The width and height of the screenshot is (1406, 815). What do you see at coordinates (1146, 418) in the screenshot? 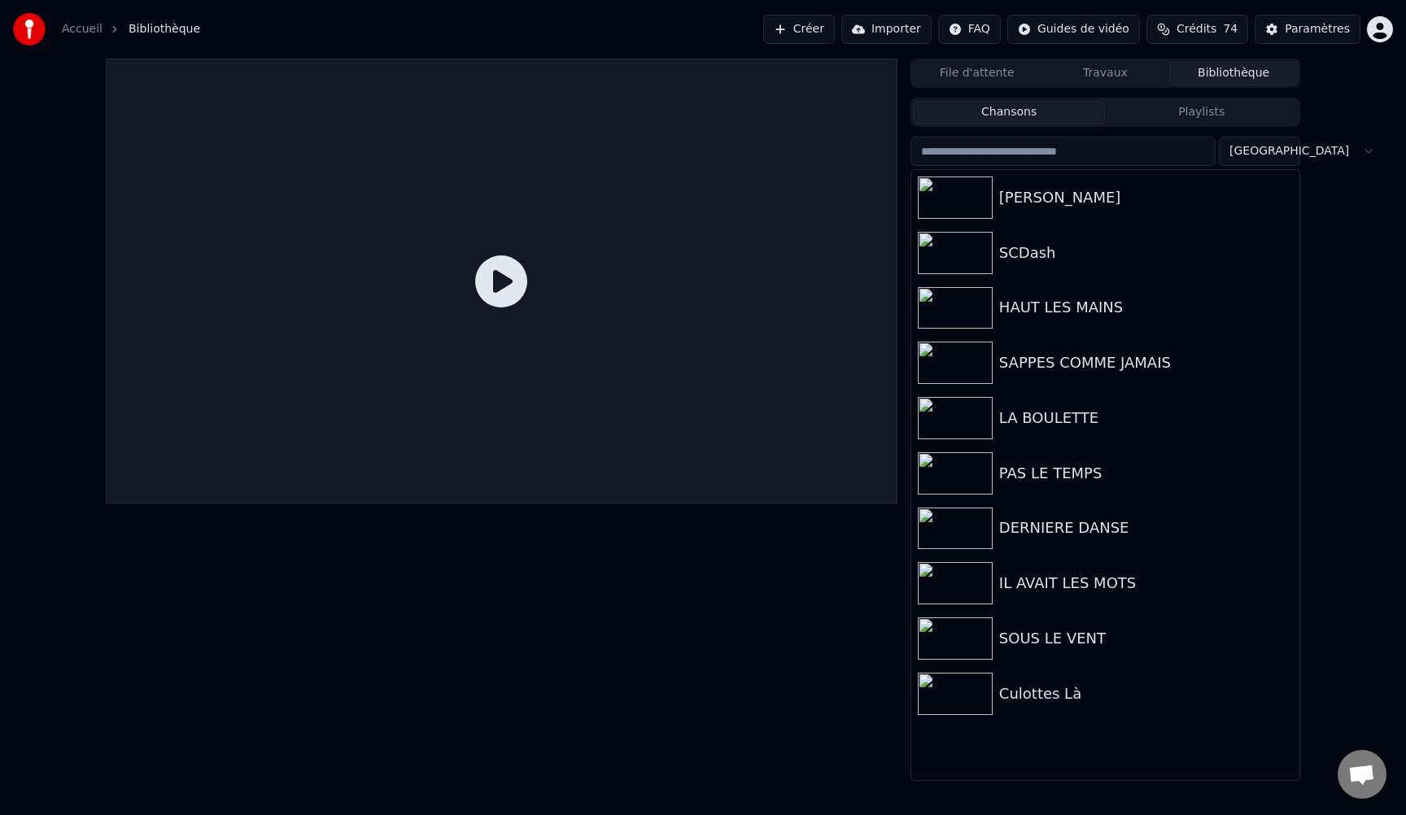
I see `div: LA BOULETTE` at bounding box center [1146, 418].